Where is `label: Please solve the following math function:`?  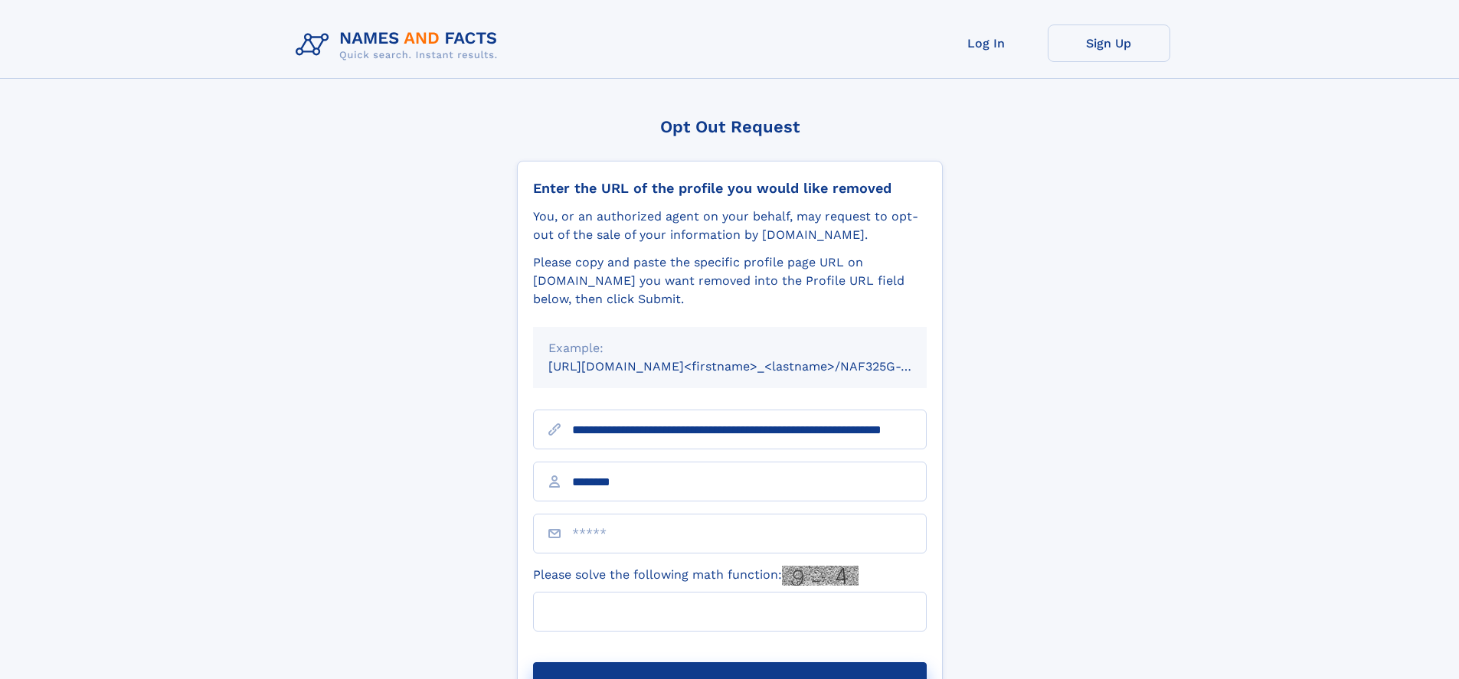
label: Please solve the following math function: is located at coordinates (695, 576).